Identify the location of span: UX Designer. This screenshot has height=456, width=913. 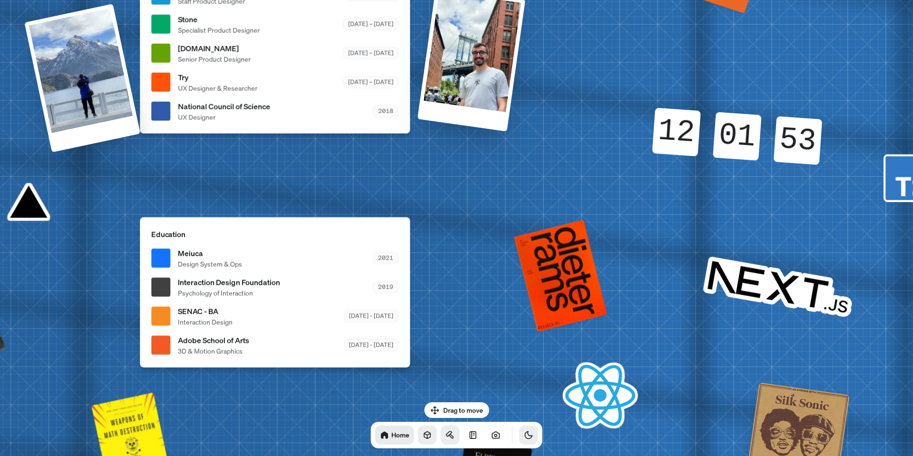
(224, 116).